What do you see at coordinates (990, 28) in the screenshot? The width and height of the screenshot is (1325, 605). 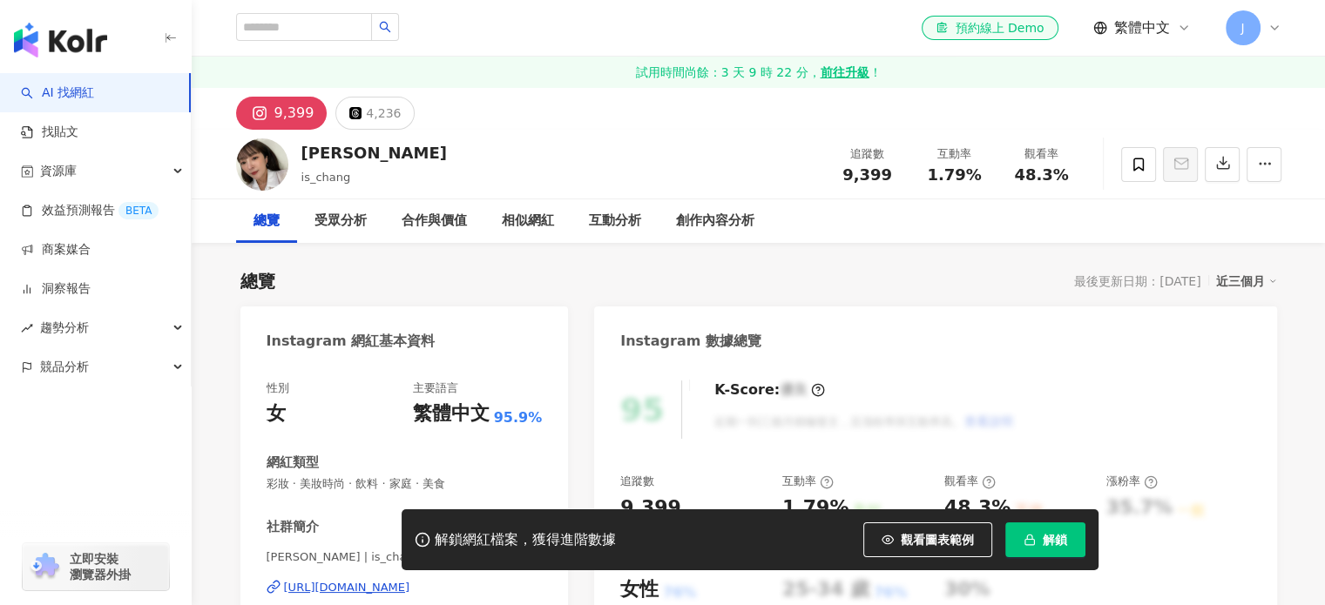 I see `a: 預約線上 Demo` at bounding box center [990, 28].